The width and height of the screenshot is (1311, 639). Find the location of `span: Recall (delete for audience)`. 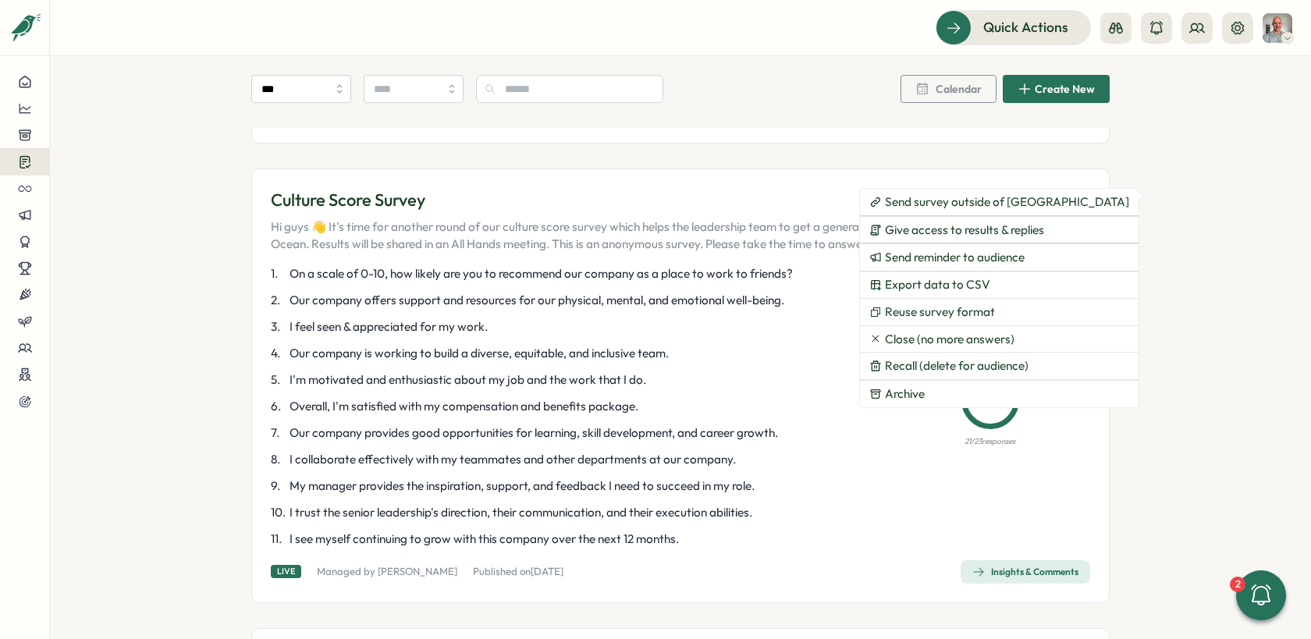

span: Recall (delete for audience) is located at coordinates (956, 366).